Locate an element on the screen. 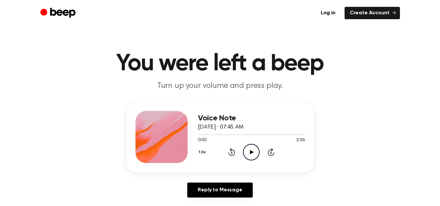  button: 1.0x is located at coordinates (203, 152).